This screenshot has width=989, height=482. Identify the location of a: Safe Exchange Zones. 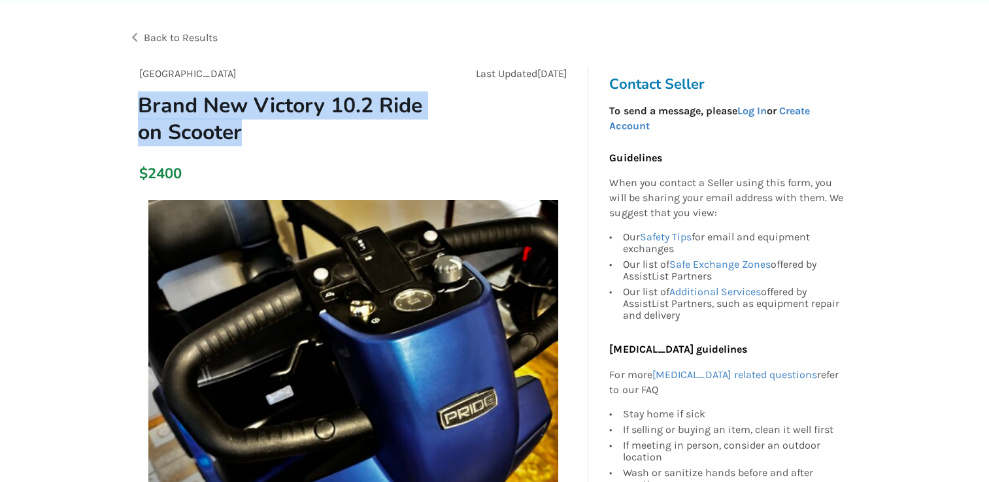
(719, 264).